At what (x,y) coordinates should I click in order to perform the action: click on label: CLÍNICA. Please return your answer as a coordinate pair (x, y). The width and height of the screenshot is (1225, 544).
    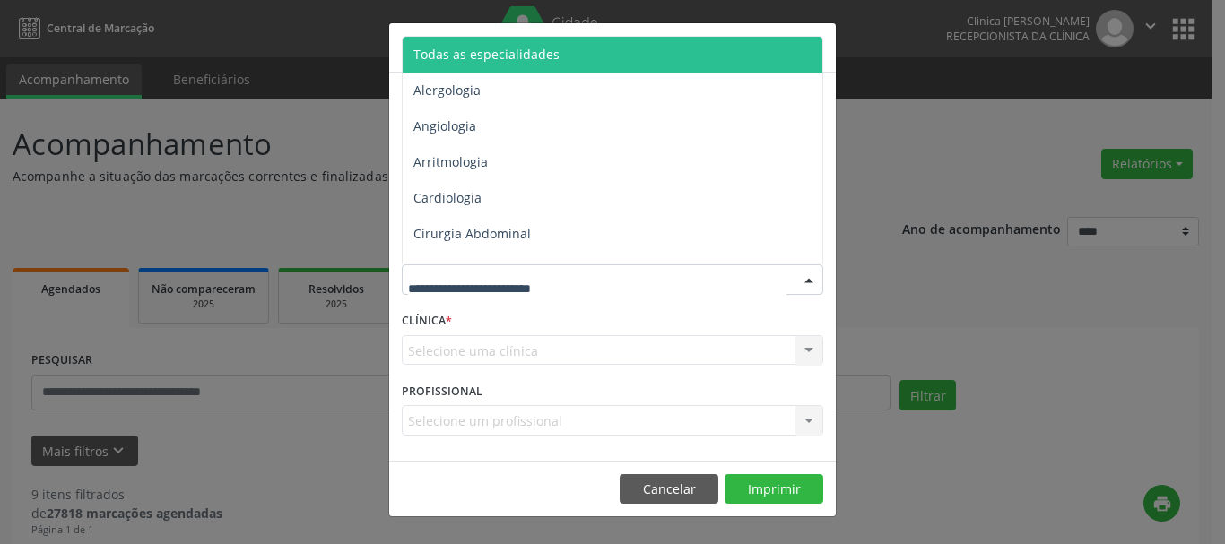
    Looking at the image, I should click on (427, 321).